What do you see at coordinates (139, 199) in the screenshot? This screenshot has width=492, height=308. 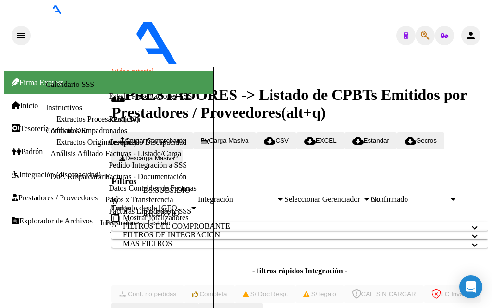 I see `a: Pagos x Transferencia` at bounding box center [139, 199].